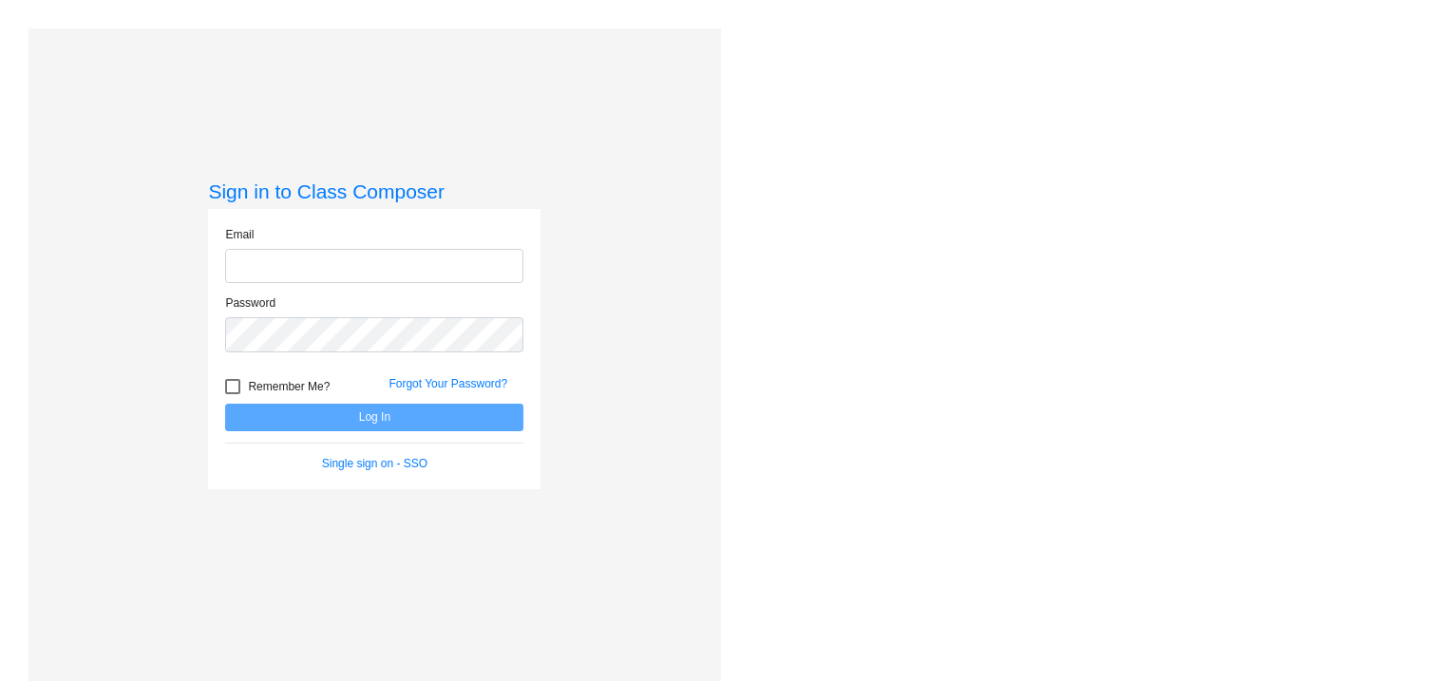 The width and height of the screenshot is (1441, 681). I want to click on label: Password, so click(250, 303).